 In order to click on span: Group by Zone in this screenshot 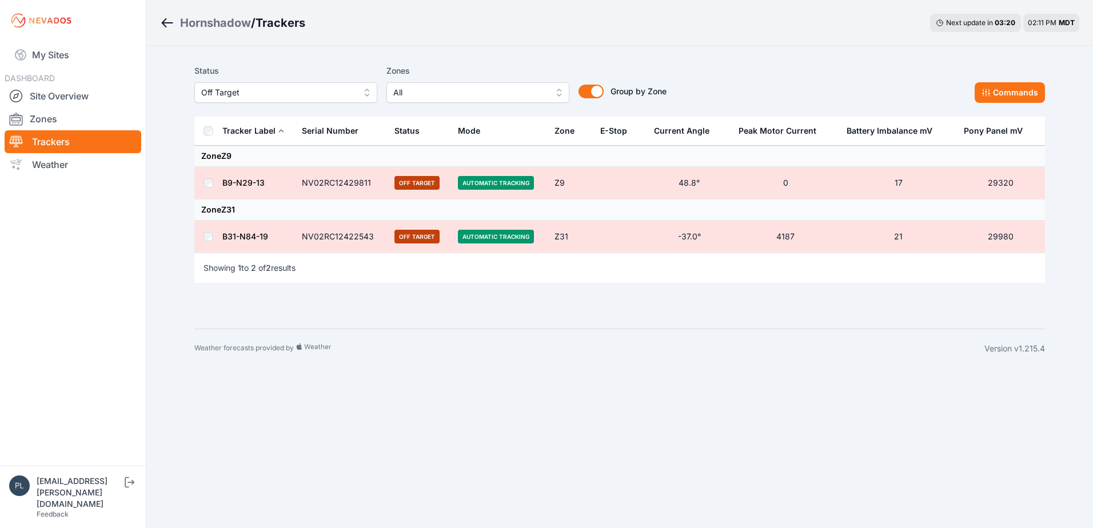, I will do `click(639, 91)`.